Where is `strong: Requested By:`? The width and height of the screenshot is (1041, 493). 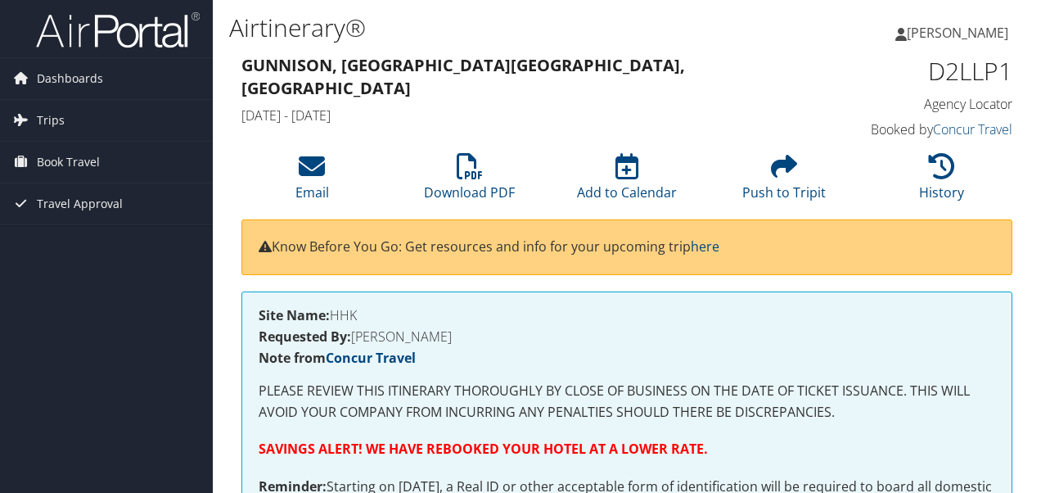
strong: Requested By: is located at coordinates (304, 336).